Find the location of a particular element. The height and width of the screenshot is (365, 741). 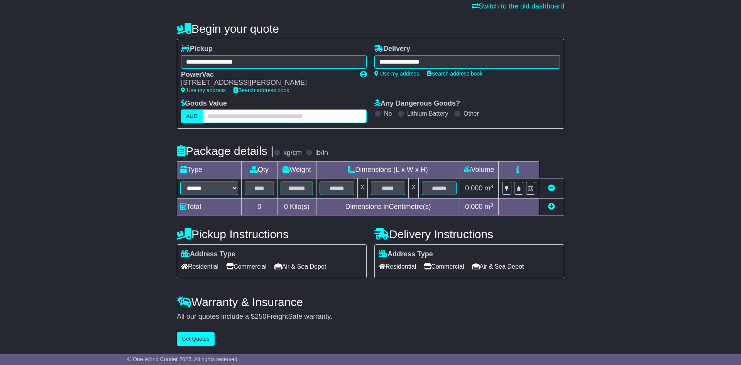

div: All our quotes include a $ FreightSafe warranty. is located at coordinates (370, 317).